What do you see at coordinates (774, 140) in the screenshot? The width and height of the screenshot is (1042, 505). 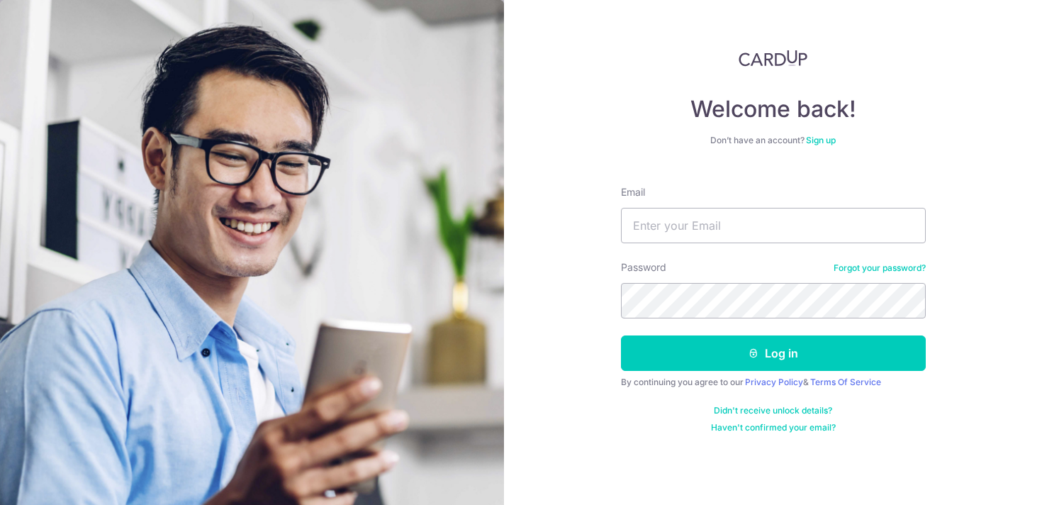 I see `div: Don’t have an account?` at bounding box center [774, 140].